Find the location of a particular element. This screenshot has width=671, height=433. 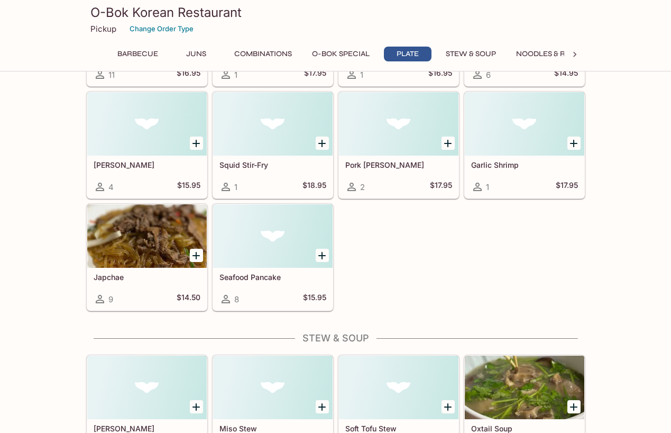

a: Seafood Pancake8$15.95 is located at coordinates (273, 257).